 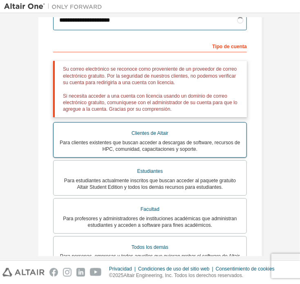 I want to click on font: Tipo de cuenta, so click(x=229, y=47).